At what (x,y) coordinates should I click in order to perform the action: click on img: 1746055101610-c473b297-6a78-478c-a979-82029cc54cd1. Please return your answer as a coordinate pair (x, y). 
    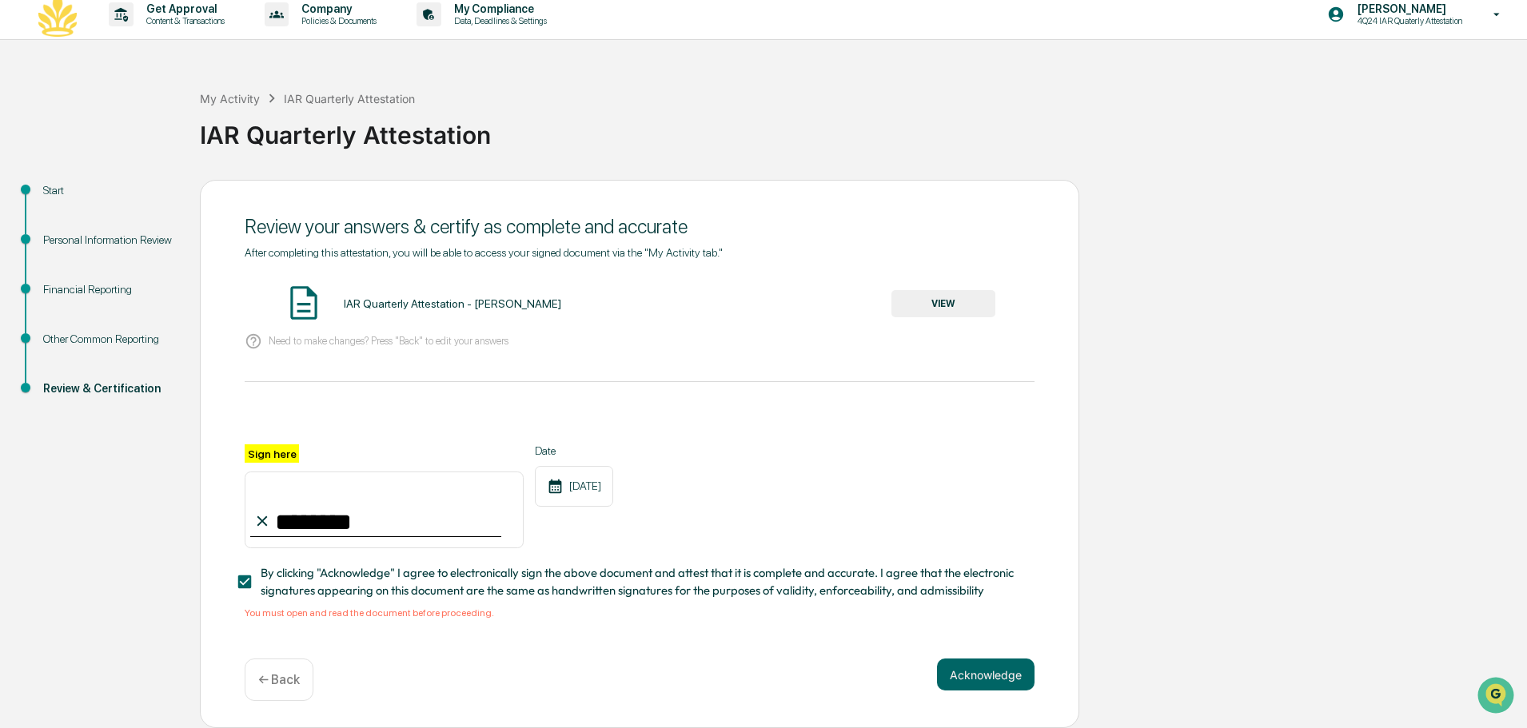
    Looking at the image, I should click on (30, 137).